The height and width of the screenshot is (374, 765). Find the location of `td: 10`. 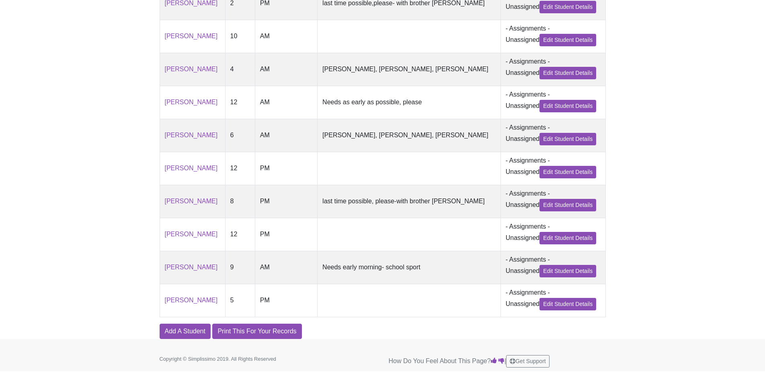

td: 10 is located at coordinates (240, 36).